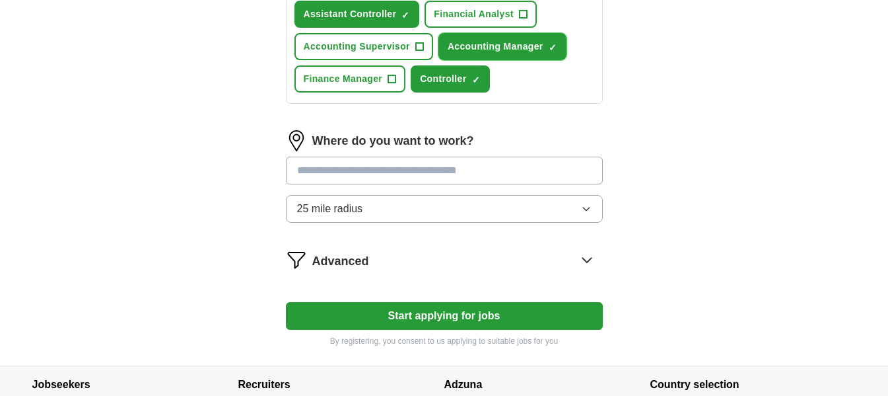 The image size is (888, 396). Describe the element at coordinates (357, 14) in the screenshot. I see `button: Assistant Controller✓` at that location.